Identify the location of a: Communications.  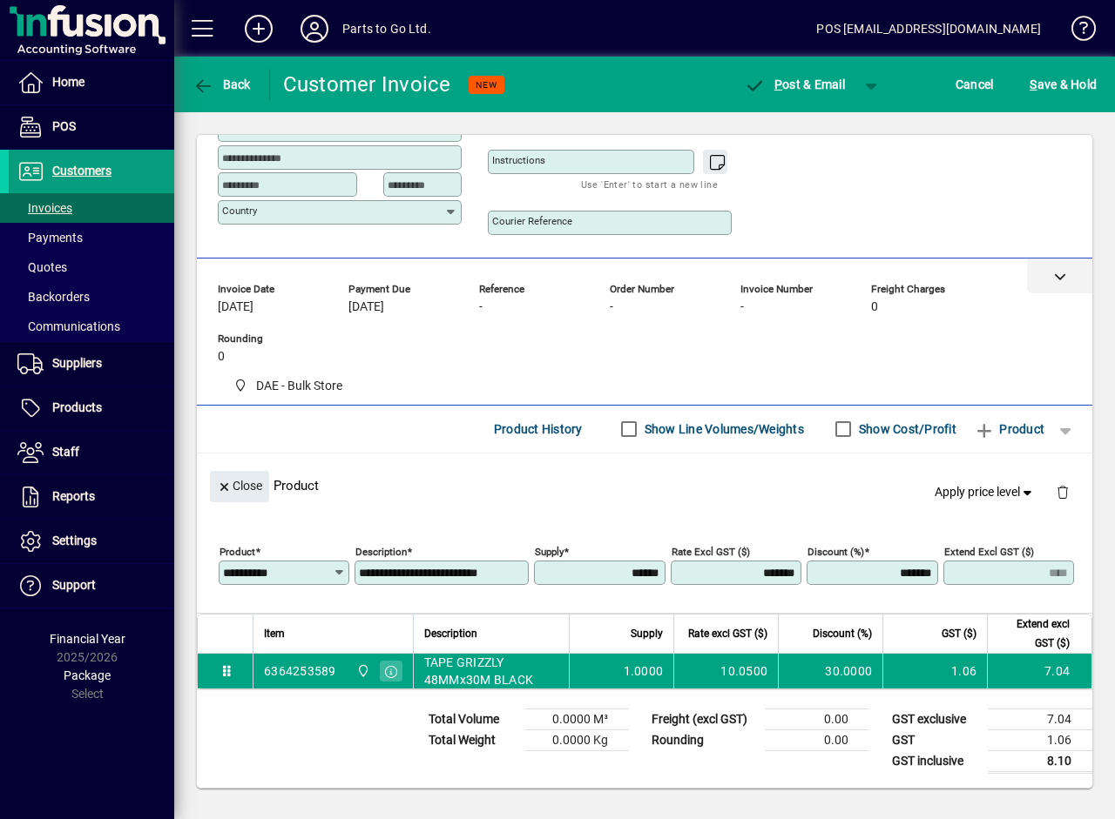
(91, 327).